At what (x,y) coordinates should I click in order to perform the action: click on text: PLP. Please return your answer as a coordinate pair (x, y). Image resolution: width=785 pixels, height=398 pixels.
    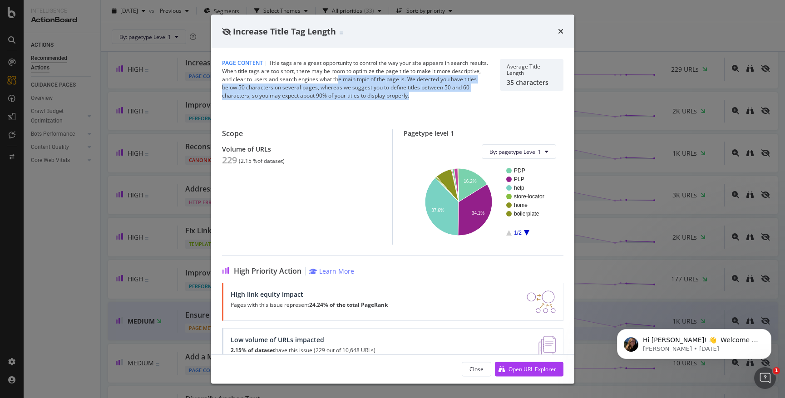
    Looking at the image, I should click on (519, 179).